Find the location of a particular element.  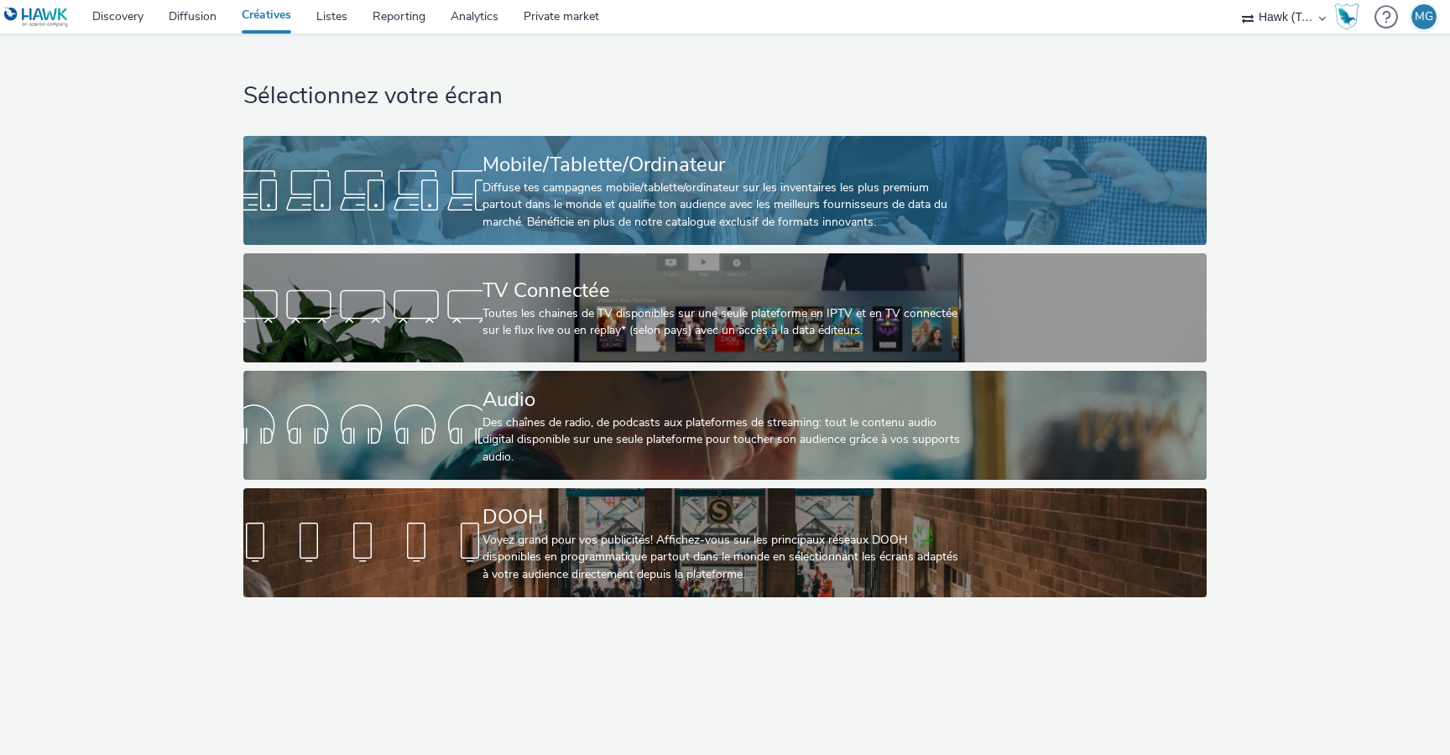

div: Toutes les chaines de TV disponibles sur une seule plateforme en IPTV et en TV connectée sur le f... is located at coordinates (722, 322).